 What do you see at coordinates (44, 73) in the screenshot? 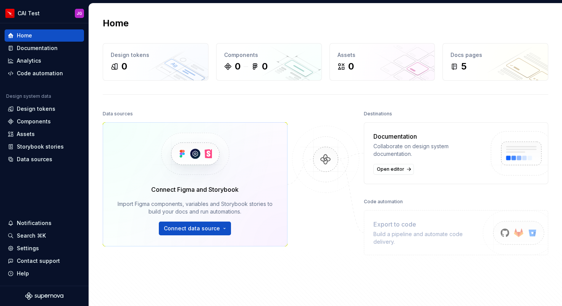
I see `a: Code automation` at bounding box center [44, 73].